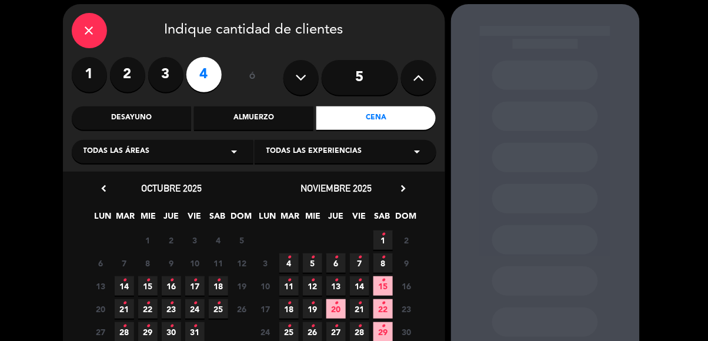  I want to click on span: 9, so click(171, 263).